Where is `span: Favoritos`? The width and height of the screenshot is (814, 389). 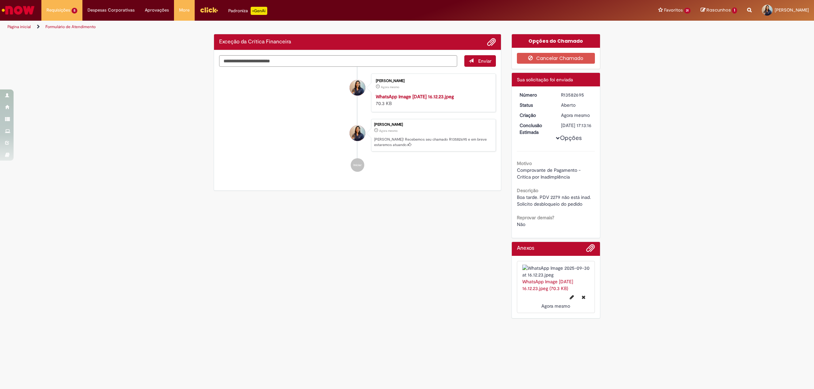 span: Favoritos is located at coordinates (673, 10).